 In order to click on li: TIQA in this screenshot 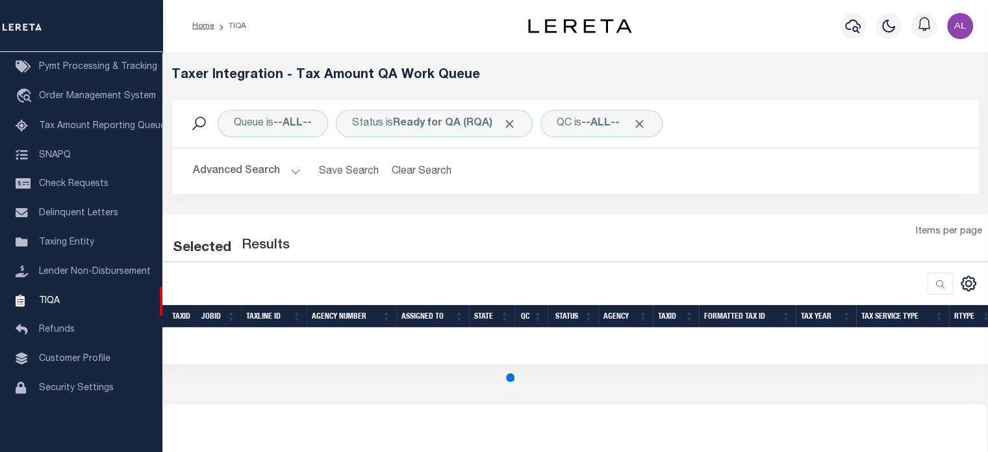, I will do `click(230, 26)`.